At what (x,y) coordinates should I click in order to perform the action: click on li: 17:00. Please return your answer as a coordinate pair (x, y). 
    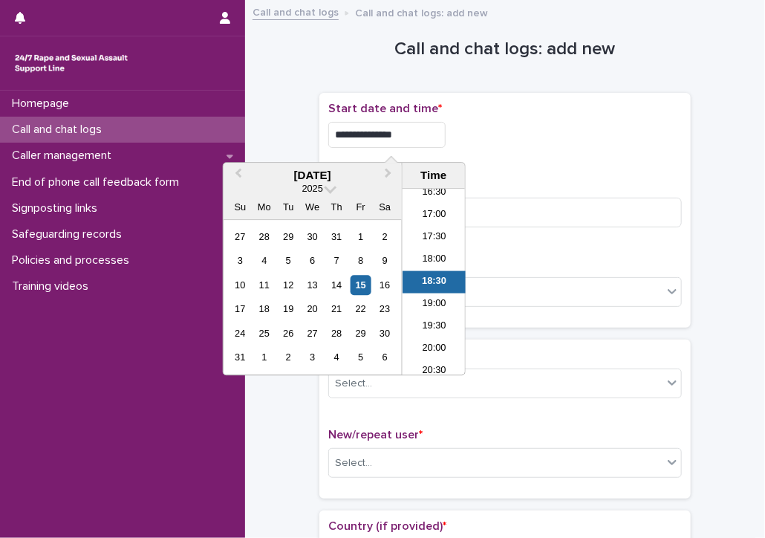
    Looking at the image, I should click on (434, 215).